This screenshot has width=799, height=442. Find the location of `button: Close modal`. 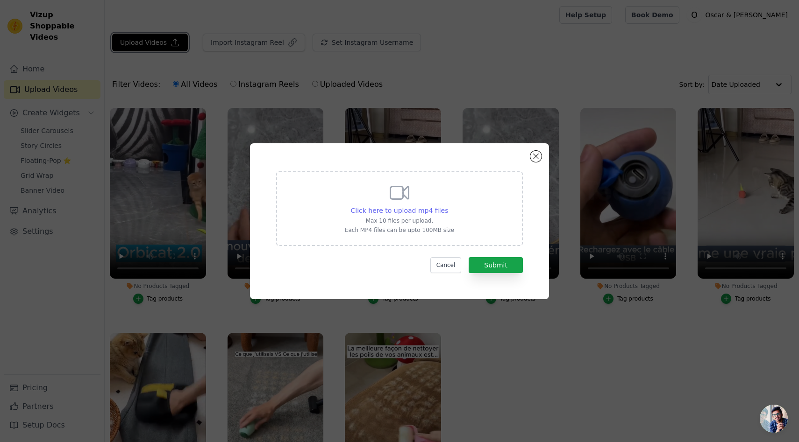

button: Close modal is located at coordinates (536, 156).